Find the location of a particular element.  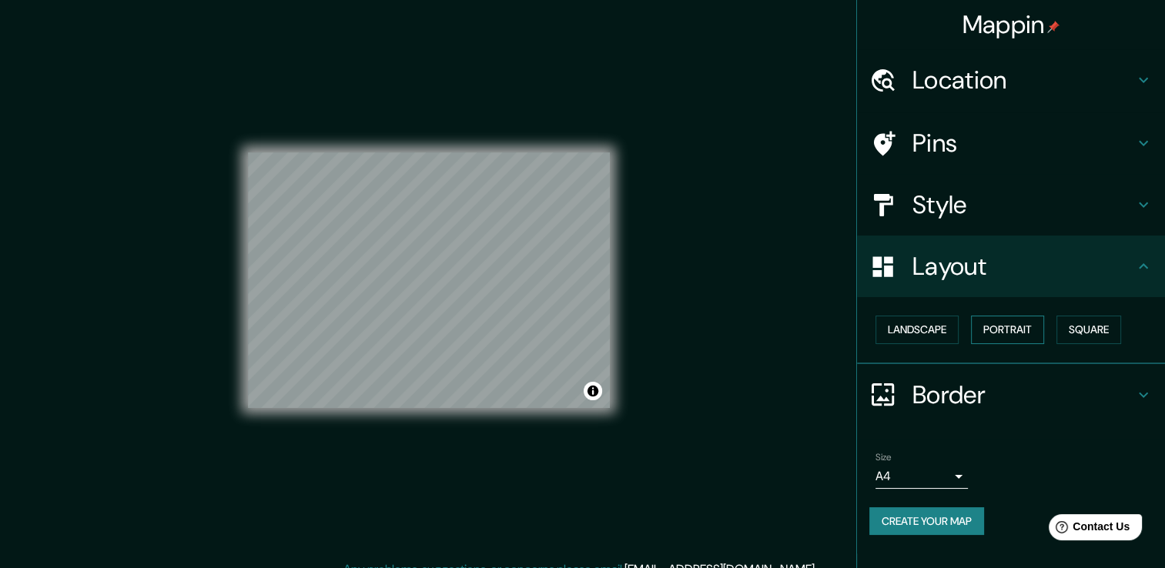

div: Pins is located at coordinates (1011, 143).